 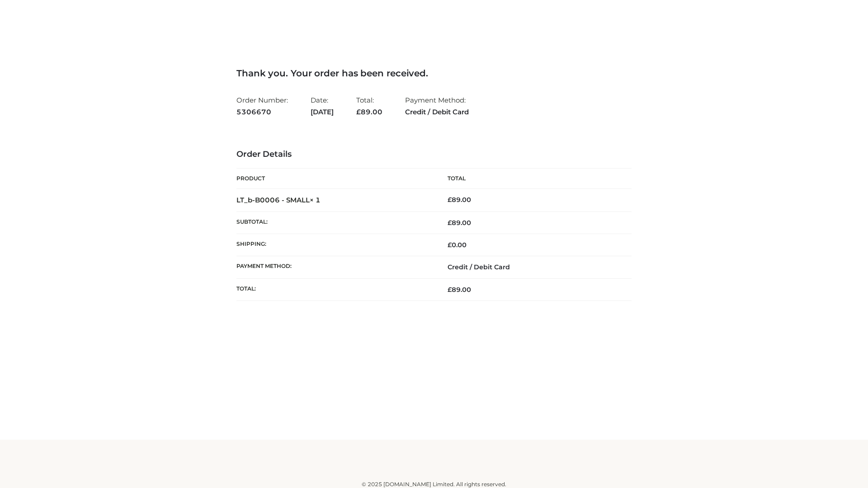 What do you see at coordinates (335, 179) in the screenshot?
I see `th: Product` at bounding box center [335, 179].